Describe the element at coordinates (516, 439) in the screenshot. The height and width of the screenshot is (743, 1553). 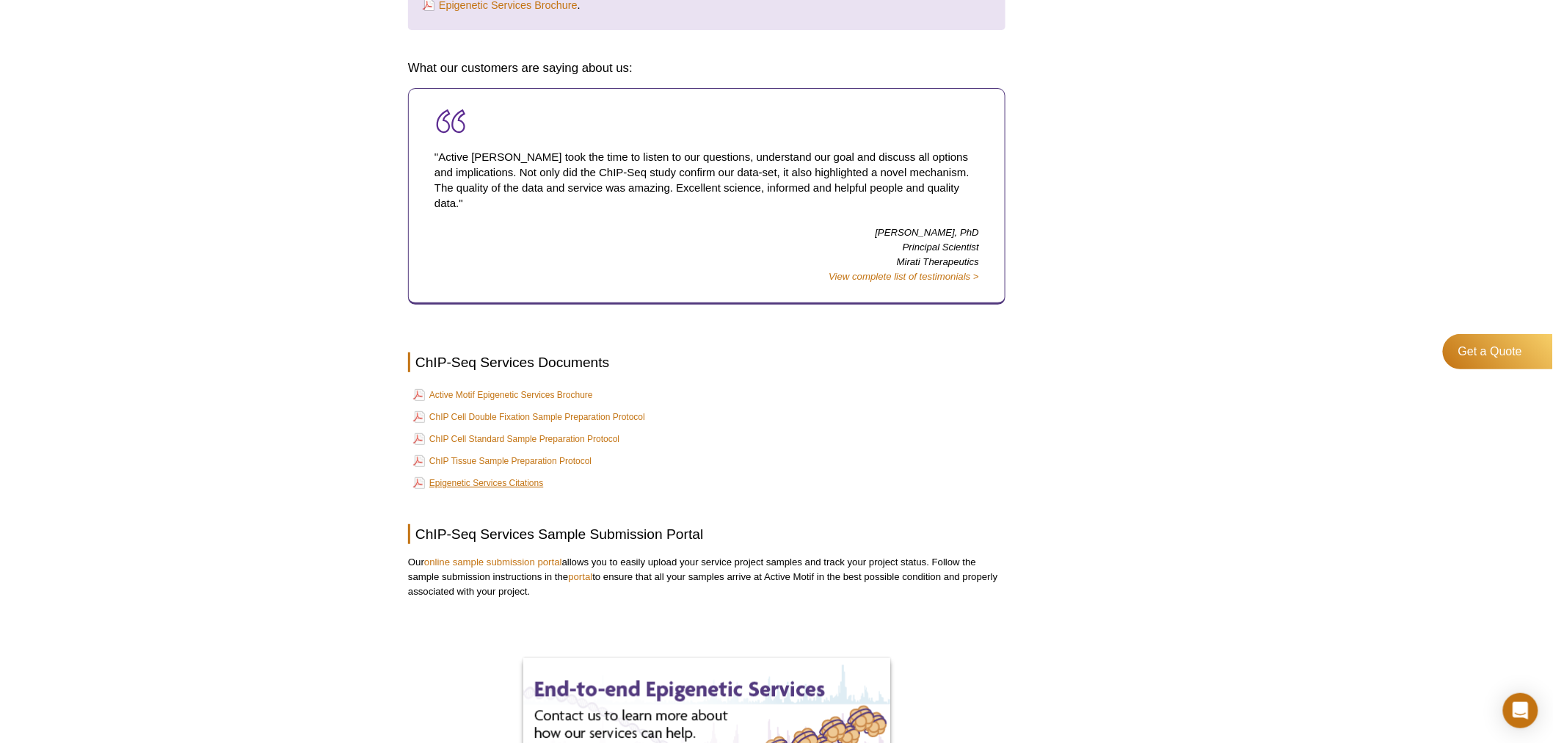
I see `a: ChIP Cell Standard Sample Preparation Protocol` at that location.